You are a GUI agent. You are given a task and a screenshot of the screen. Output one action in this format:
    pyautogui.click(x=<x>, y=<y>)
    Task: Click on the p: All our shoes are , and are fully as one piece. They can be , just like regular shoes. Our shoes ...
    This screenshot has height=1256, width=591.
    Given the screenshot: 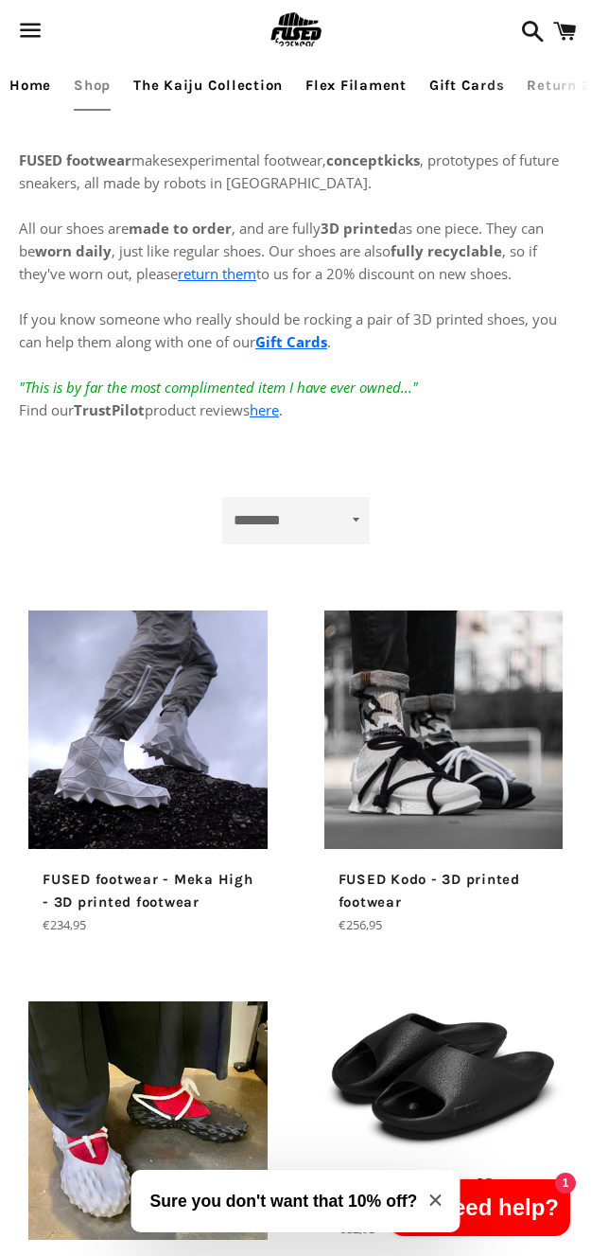 What is the action you would take?
    pyautogui.click(x=295, y=308)
    